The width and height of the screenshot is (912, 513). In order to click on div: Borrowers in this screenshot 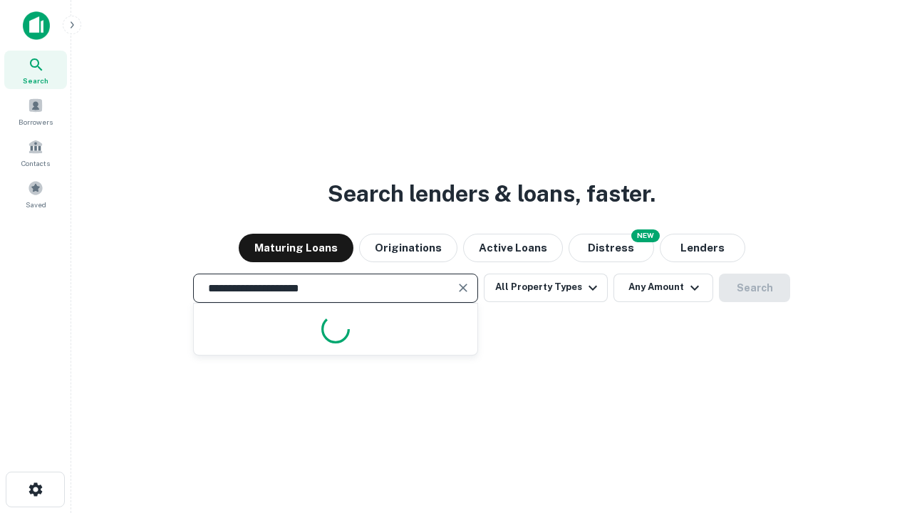, I will do `click(36, 111)`.